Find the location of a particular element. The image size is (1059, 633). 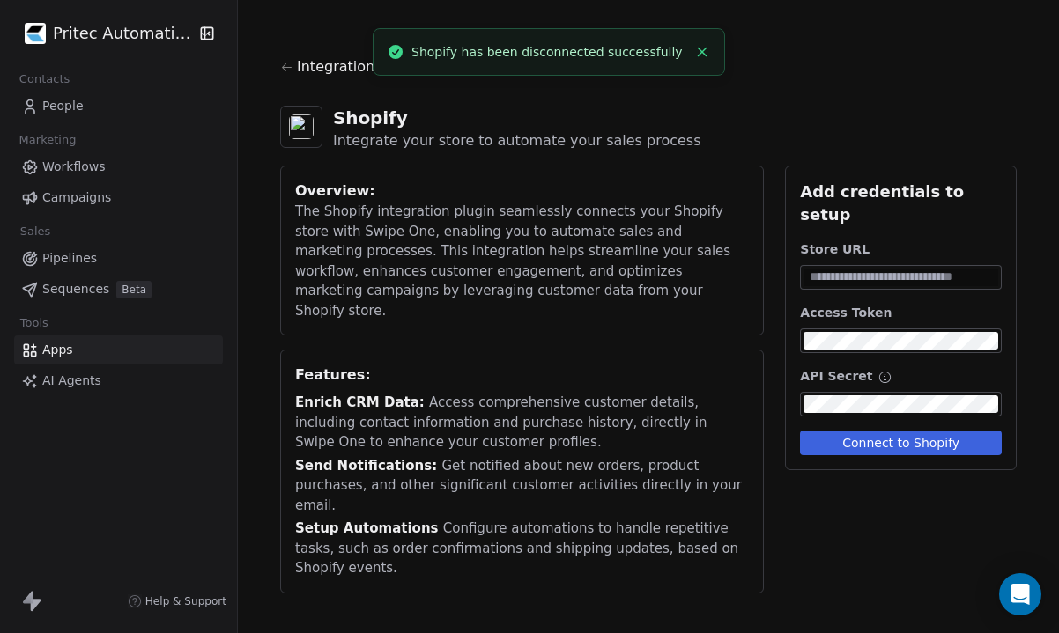

a: SequencesBeta is located at coordinates (118, 289).